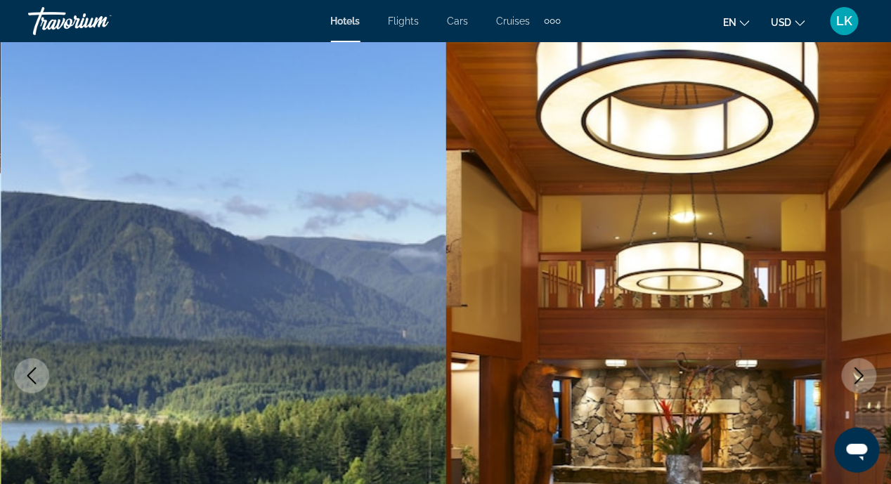 The height and width of the screenshot is (484, 891). Describe the element at coordinates (737, 22) in the screenshot. I see `button: Change language` at that location.